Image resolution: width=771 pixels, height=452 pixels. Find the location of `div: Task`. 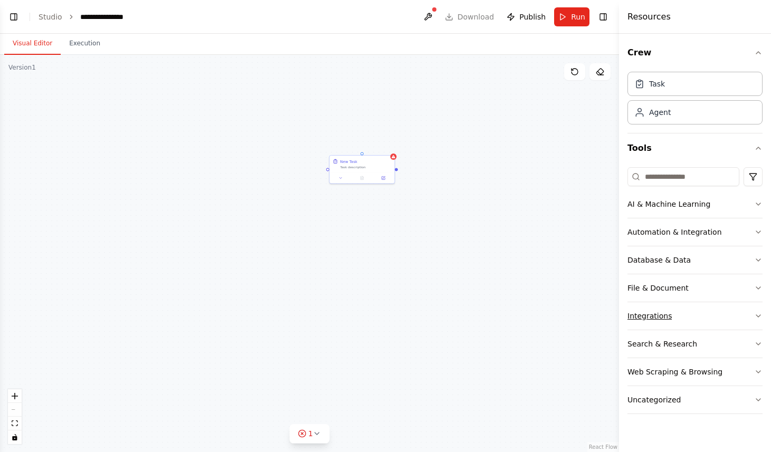

div: Task is located at coordinates (657, 84).